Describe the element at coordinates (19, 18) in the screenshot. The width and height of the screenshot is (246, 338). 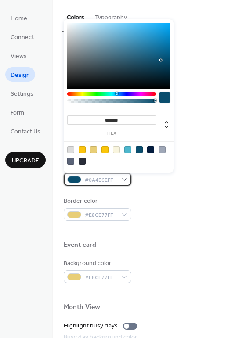
I see `a: Home` at that location.